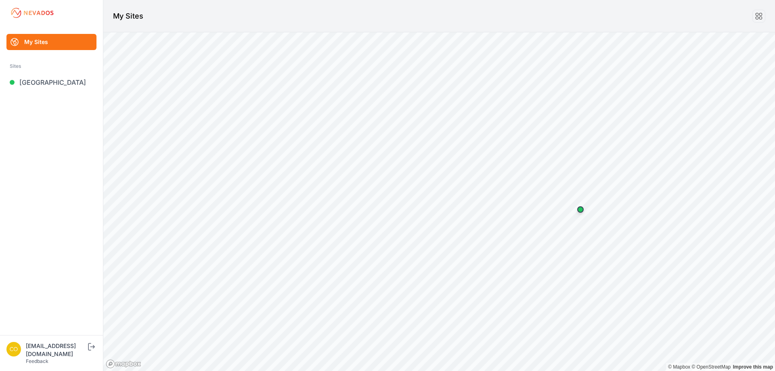  Describe the element at coordinates (51, 66) in the screenshot. I see `div: Sites` at that location.